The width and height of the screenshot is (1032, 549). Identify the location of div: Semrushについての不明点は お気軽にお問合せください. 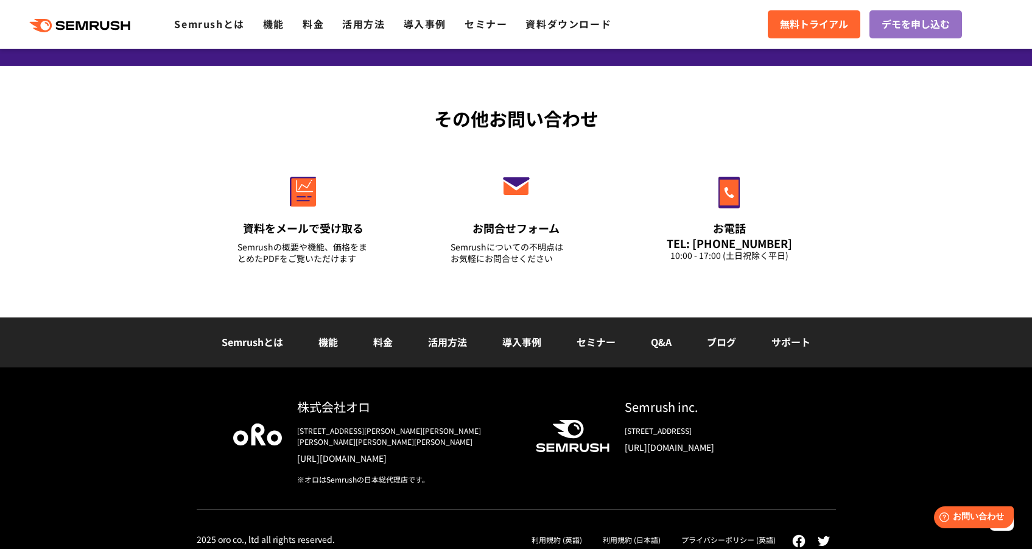
(516, 253).